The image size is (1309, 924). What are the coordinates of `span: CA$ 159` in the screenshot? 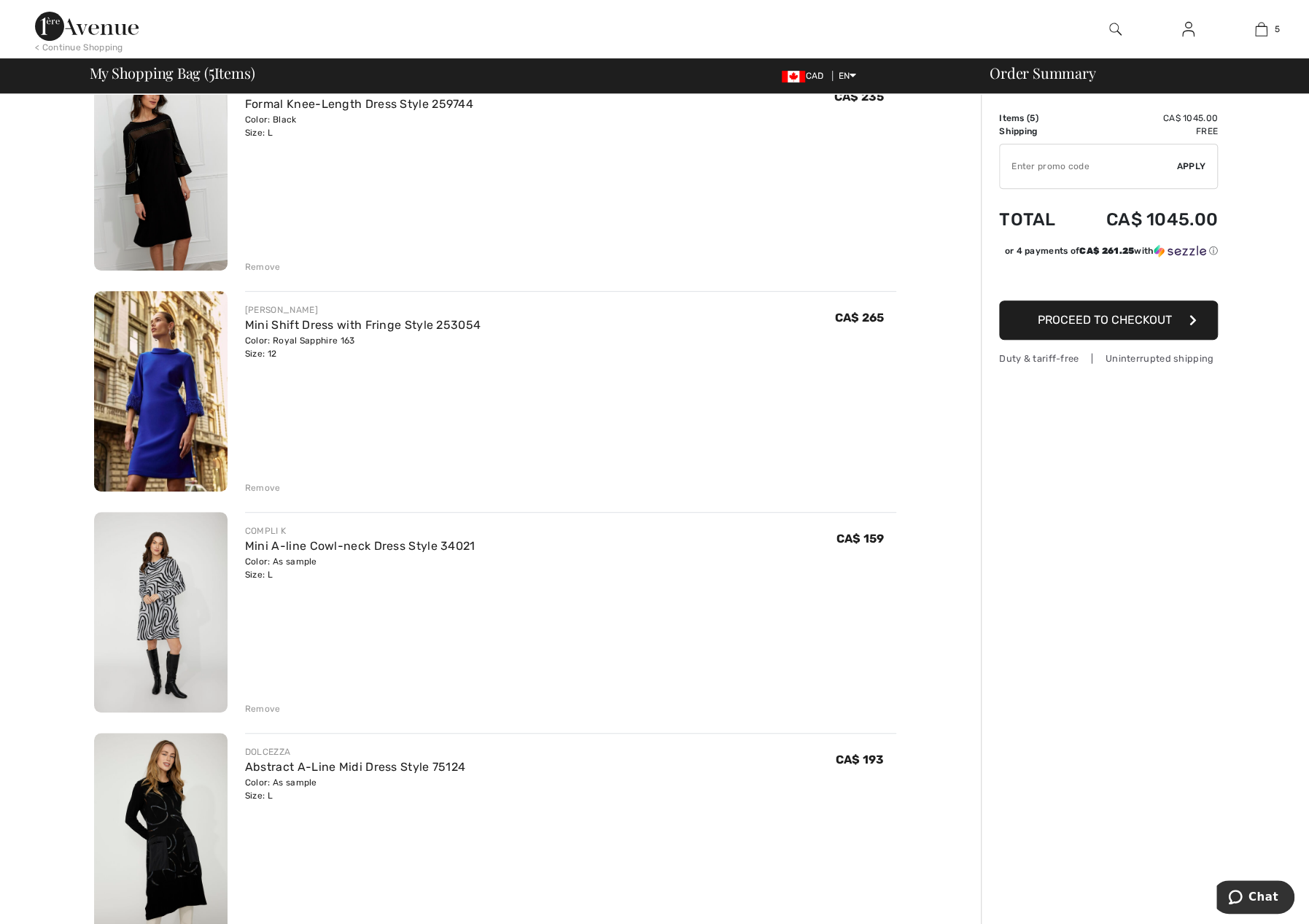 It's located at (860, 538).